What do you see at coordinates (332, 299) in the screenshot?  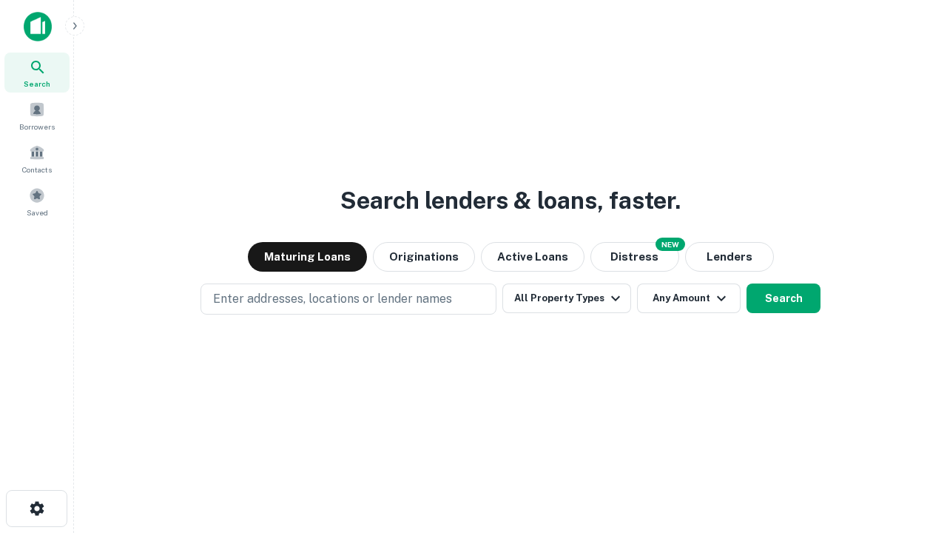 I see `p: Enter addresses, locations or lender names` at bounding box center [332, 299].